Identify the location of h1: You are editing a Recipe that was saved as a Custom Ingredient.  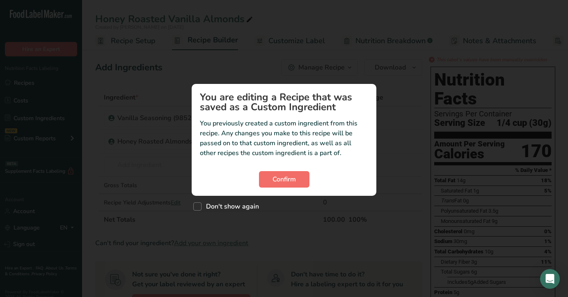
(284, 102).